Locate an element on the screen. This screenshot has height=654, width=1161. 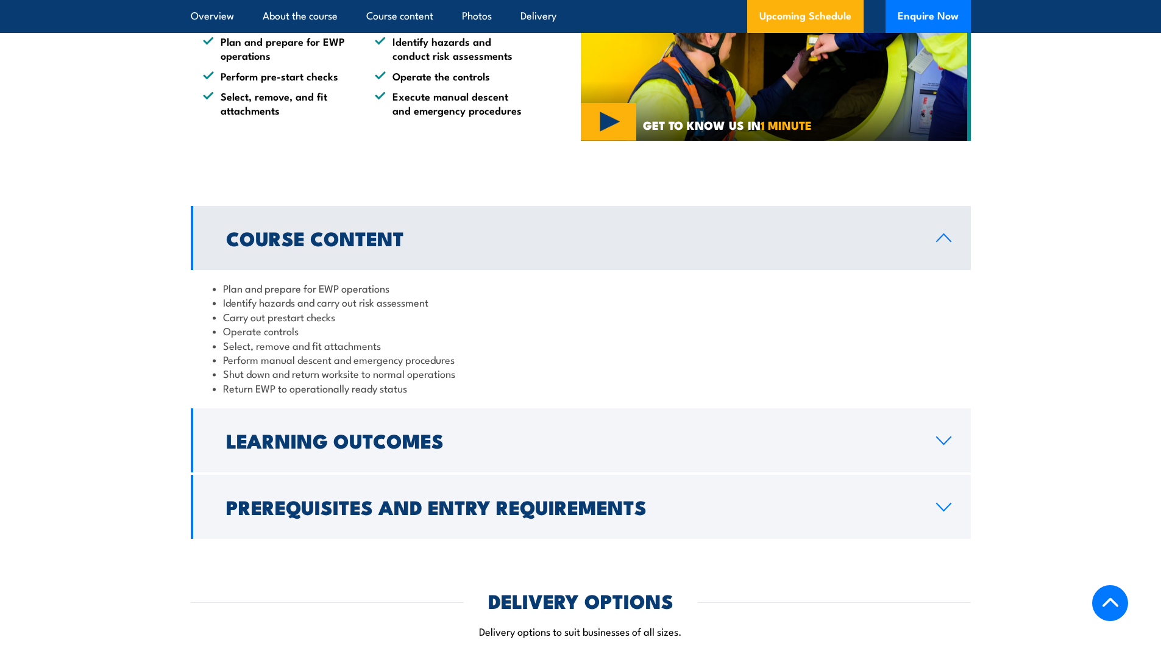
strong: 1 MINUTE is located at coordinates (786, 124).